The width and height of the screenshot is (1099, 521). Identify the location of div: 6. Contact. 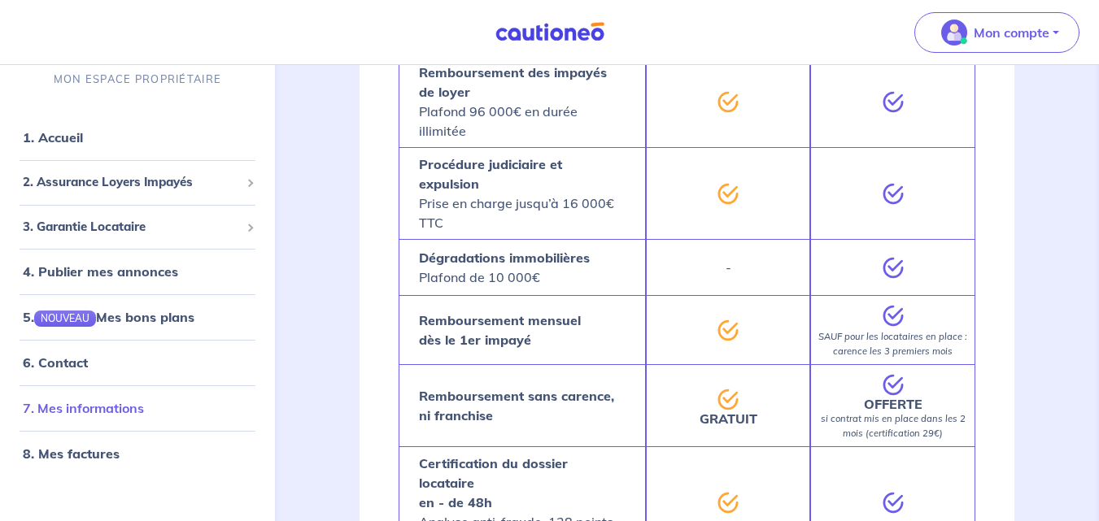
(137, 363).